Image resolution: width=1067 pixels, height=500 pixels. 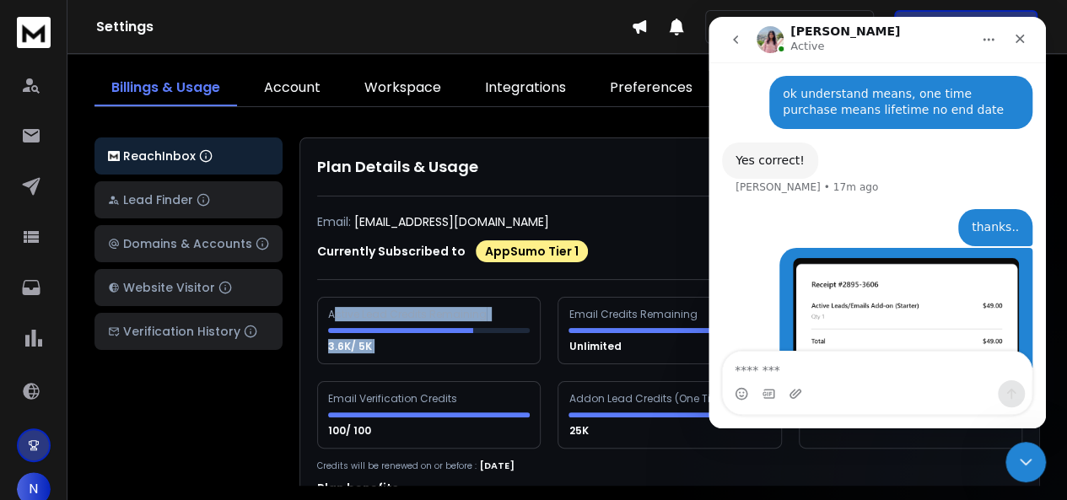 I want to click on p: Email:, so click(x=334, y=222).